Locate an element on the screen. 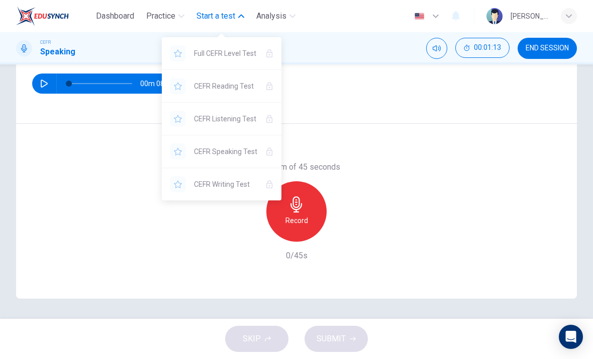  div: Mute is located at coordinates (437, 48).